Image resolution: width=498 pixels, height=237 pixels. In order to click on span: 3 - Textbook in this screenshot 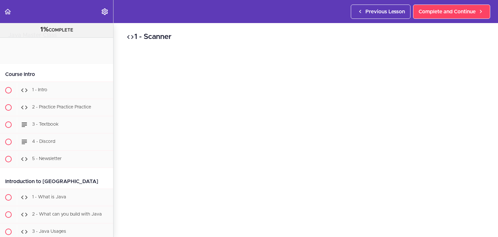, I will do `click(45, 124)`.